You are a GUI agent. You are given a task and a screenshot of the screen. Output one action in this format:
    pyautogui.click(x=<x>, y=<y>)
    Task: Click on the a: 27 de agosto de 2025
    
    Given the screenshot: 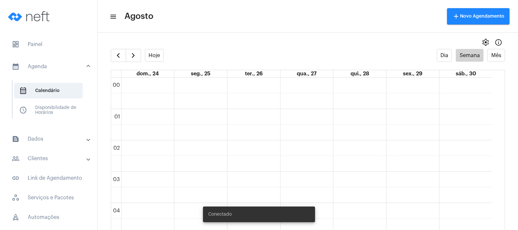 What is the action you would take?
    pyautogui.click(x=307, y=74)
    